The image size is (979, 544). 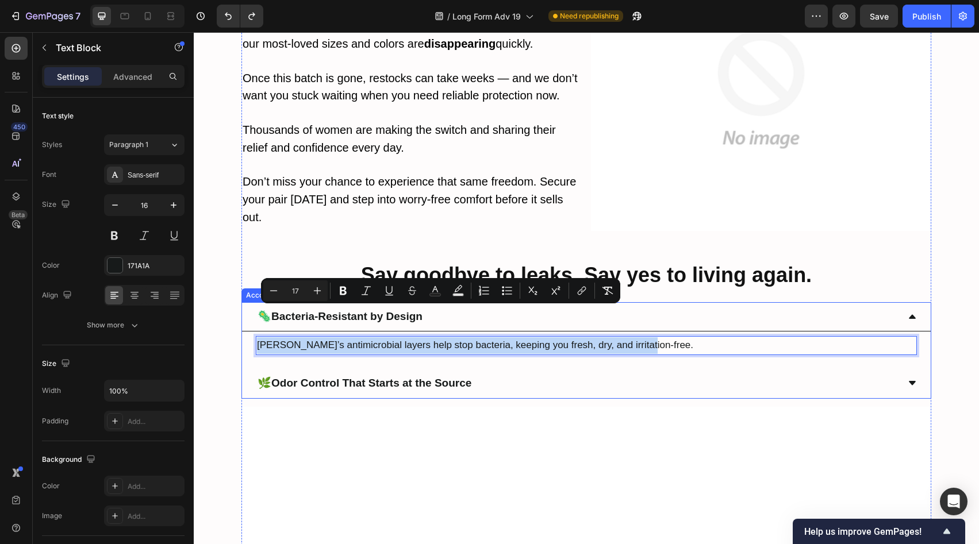 I want to click on p: Text Block, so click(x=105, y=48).